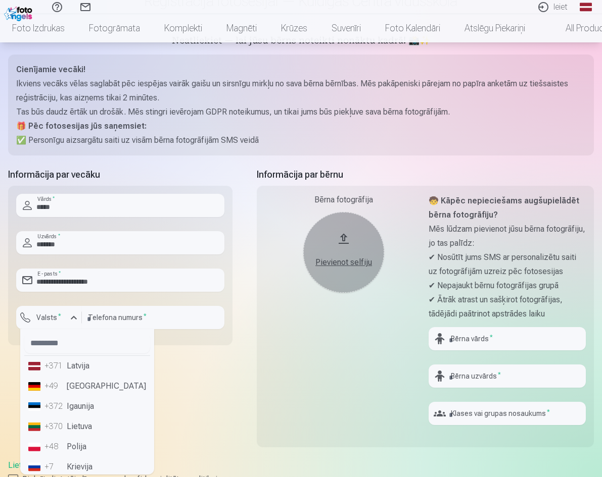 The height and width of the screenshot is (477, 602). Describe the element at coordinates (507, 265) in the screenshot. I see `p: ✔ Nosūtīt jums SMS ar personalizētu saiti uz fotogrāfijām uzreiz pēc fotosesijas` at that location.